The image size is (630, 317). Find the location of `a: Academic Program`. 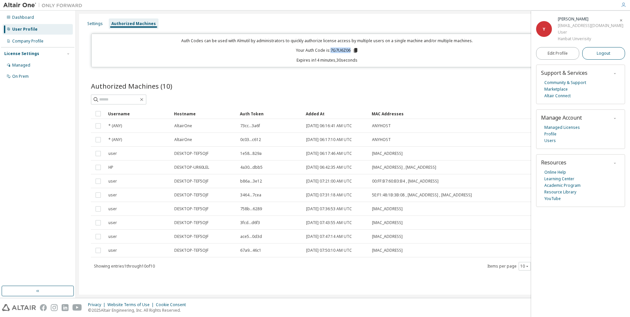

a: Academic Program is located at coordinates (562, 185).